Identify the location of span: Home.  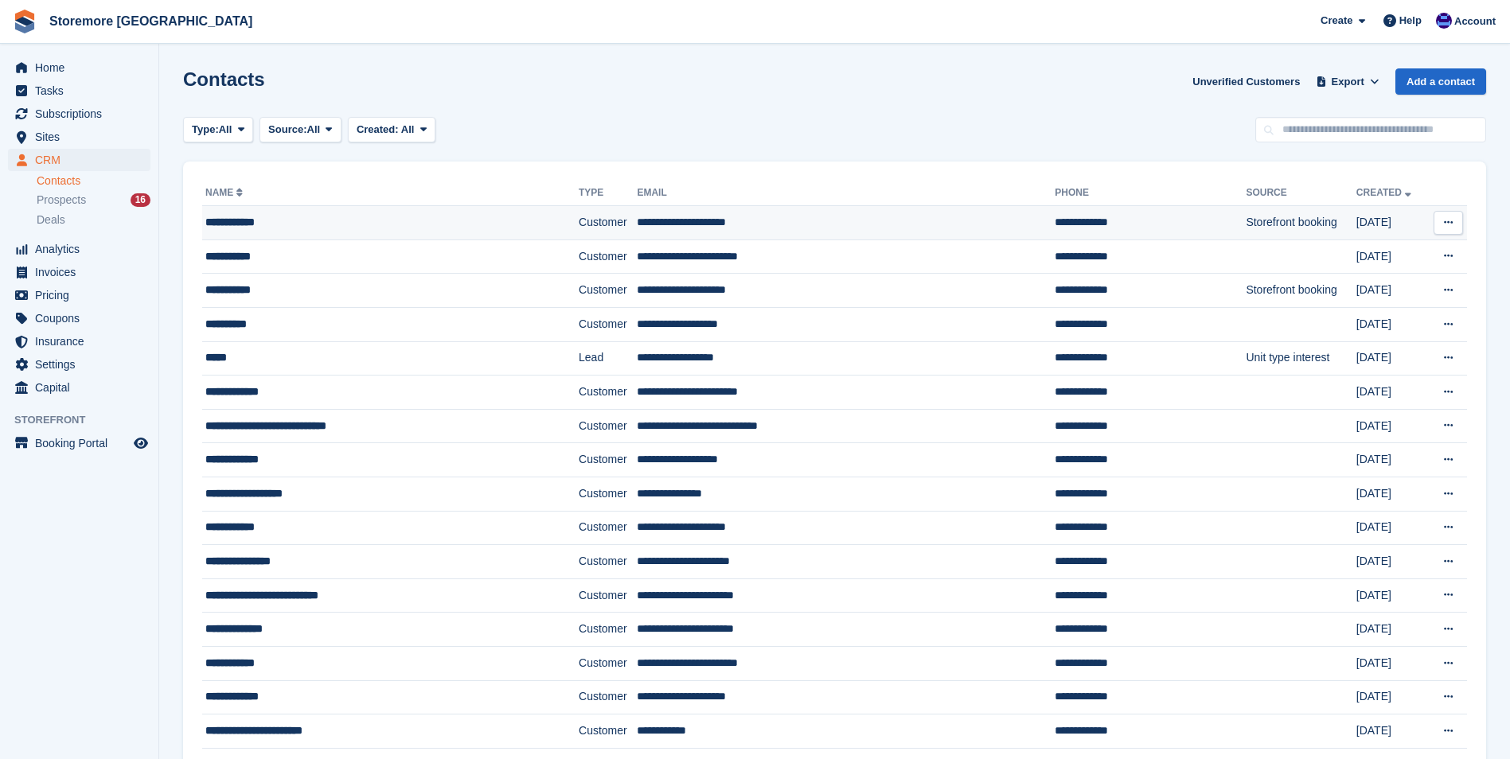
(83, 68).